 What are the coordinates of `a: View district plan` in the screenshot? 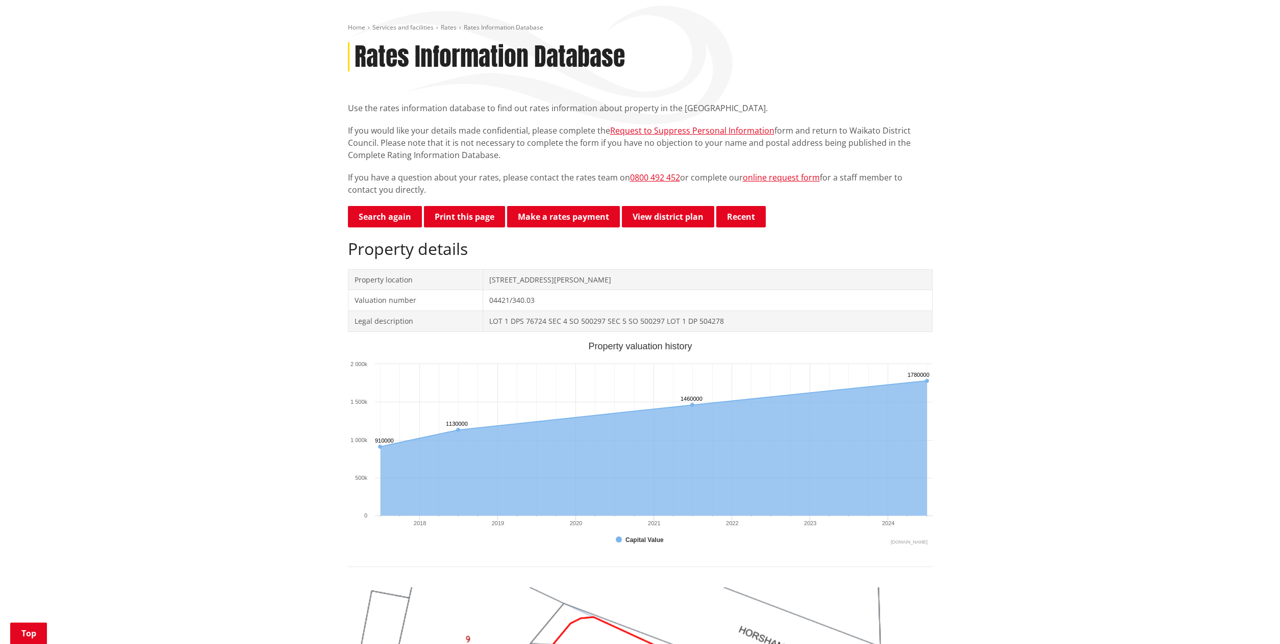 It's located at (668, 217).